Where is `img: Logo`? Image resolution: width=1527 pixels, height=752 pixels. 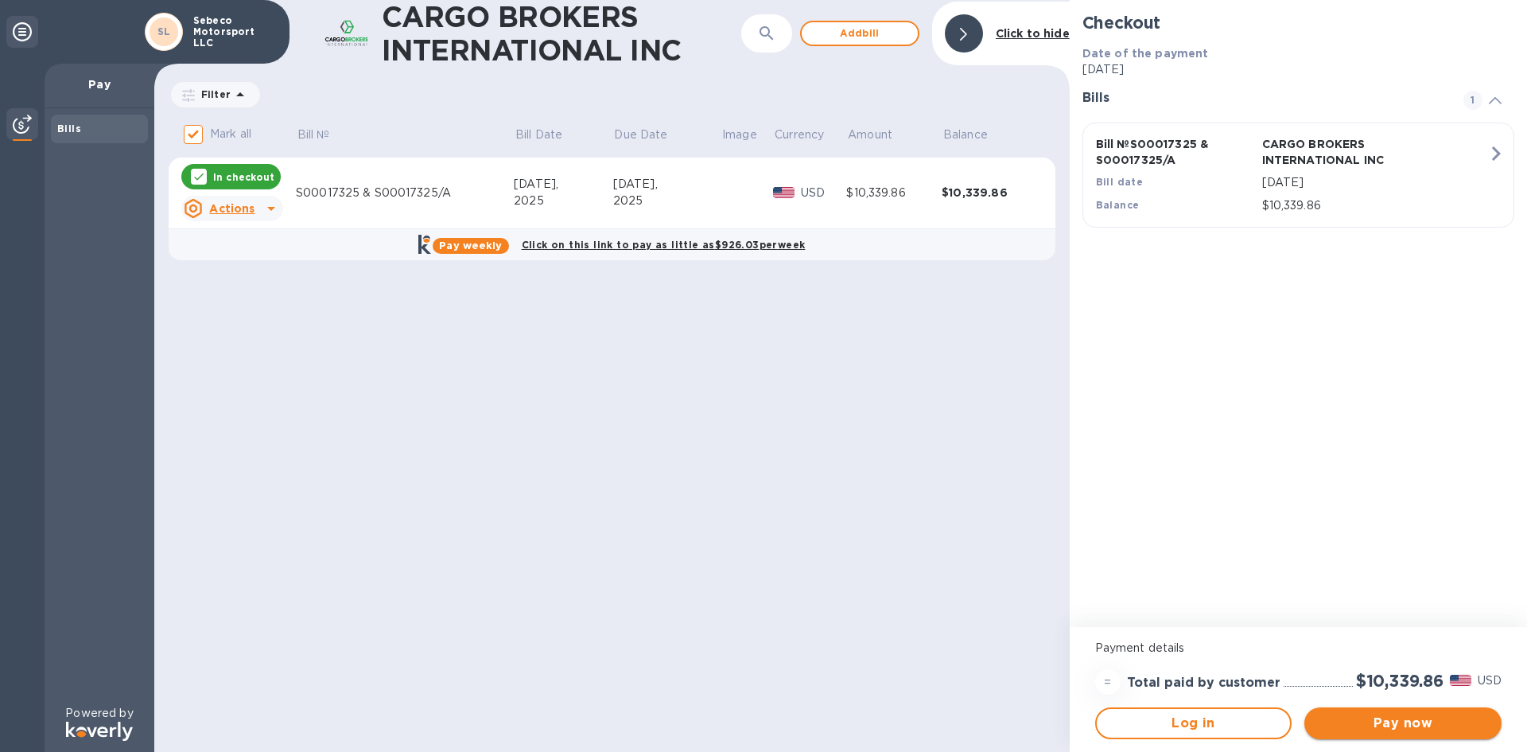
img: Logo is located at coordinates (99, 731).